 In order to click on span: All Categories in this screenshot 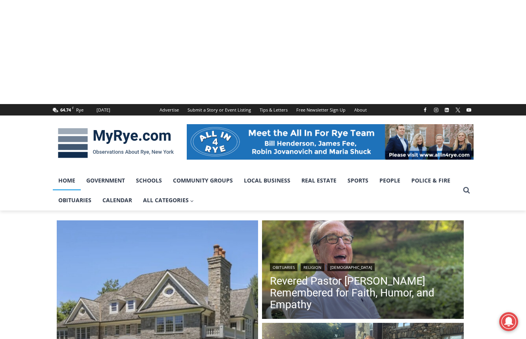, I will do `click(169, 200)`.